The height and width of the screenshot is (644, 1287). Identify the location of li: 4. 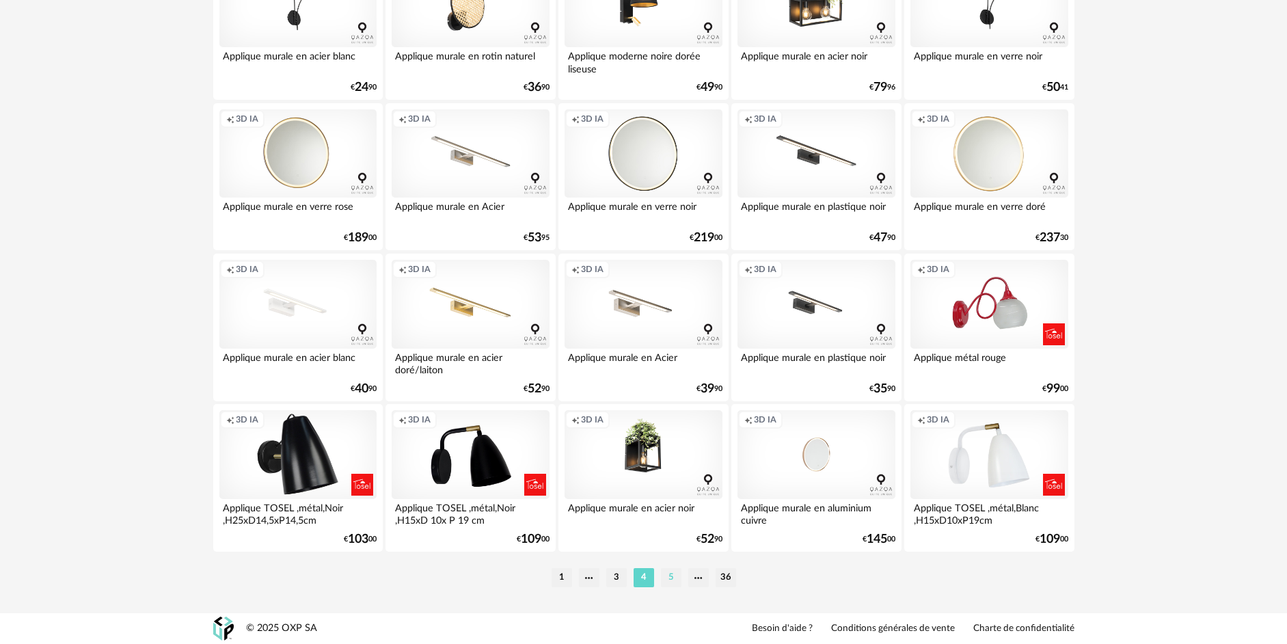
(644, 577).